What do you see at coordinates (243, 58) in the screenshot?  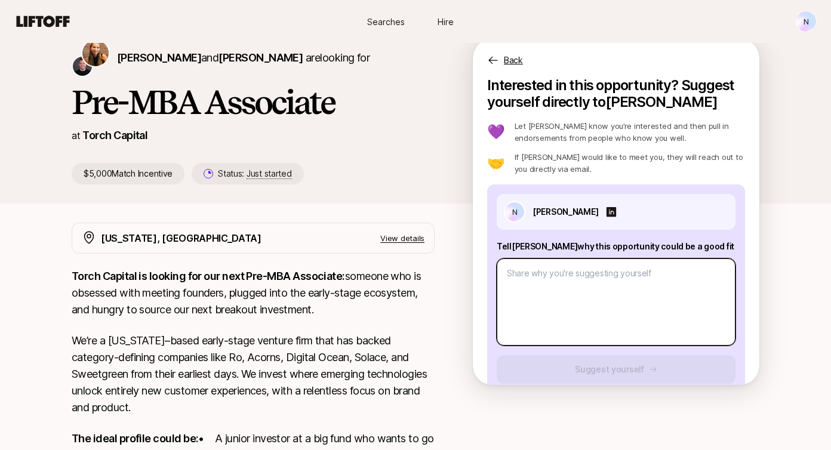 I see `p: are looking for` at bounding box center [243, 58].